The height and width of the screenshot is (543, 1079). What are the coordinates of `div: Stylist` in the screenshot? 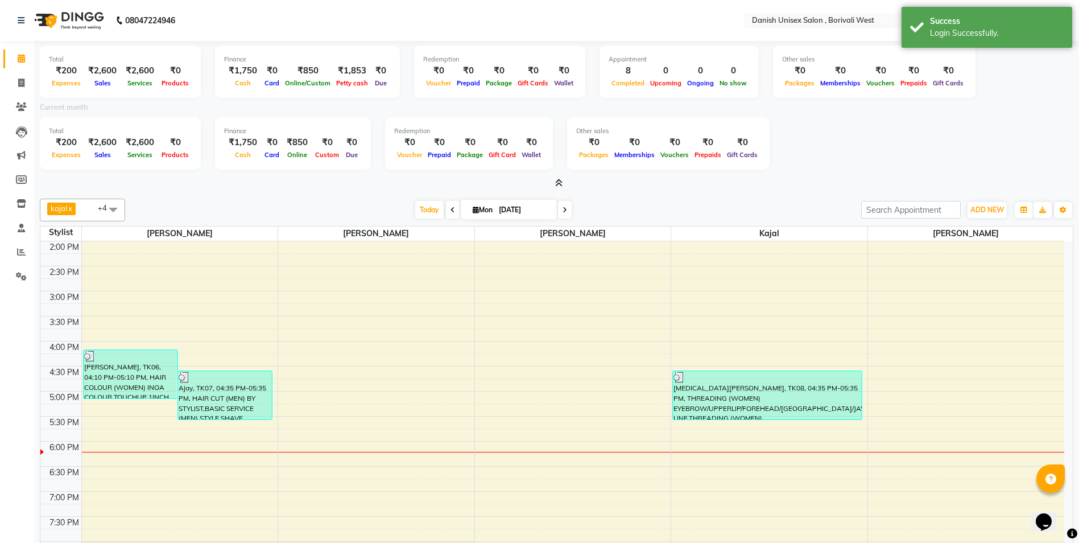 It's located at (61, 232).